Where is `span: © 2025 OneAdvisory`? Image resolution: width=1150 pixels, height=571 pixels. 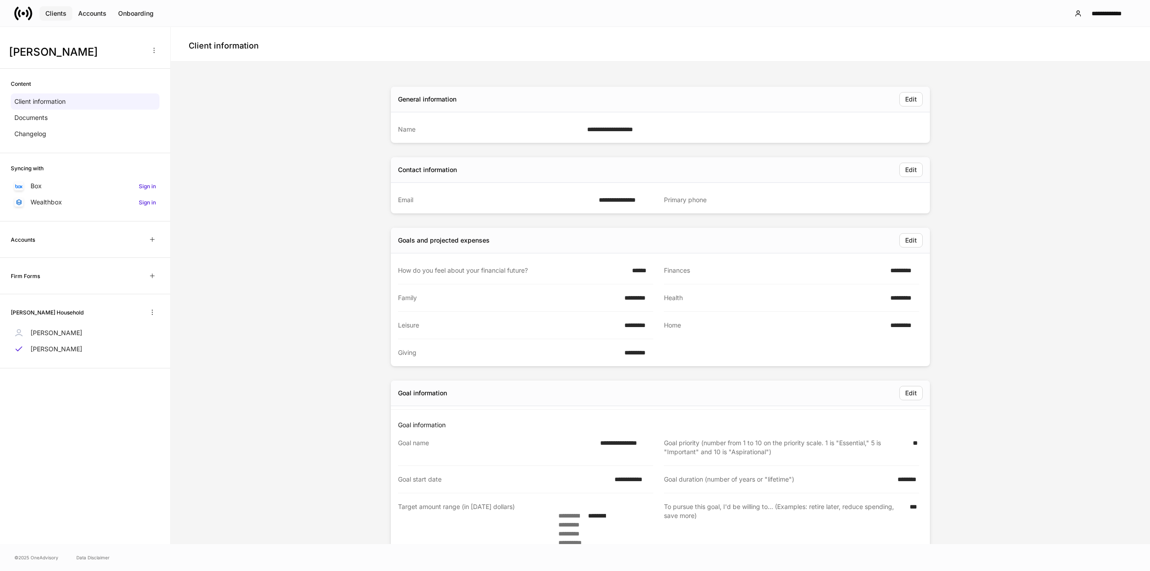 span: © 2025 OneAdvisory is located at coordinates (36, 558).